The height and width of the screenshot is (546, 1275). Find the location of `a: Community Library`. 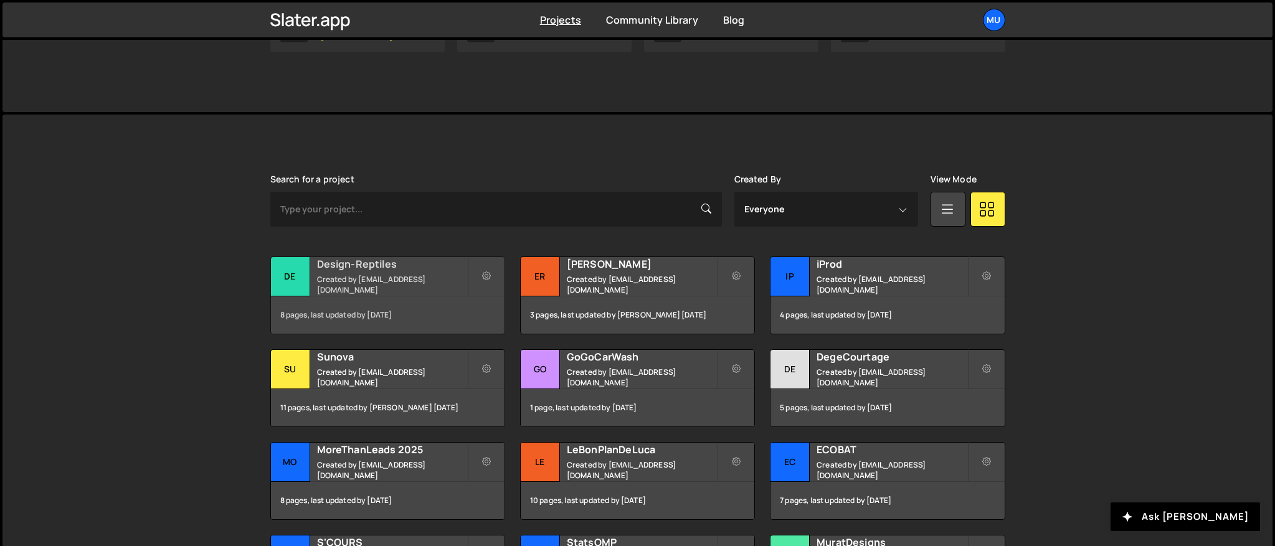

a: Community Library is located at coordinates (652, 20).